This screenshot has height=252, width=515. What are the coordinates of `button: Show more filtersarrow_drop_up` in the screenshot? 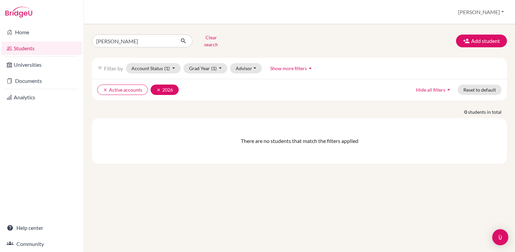 It's located at (292, 68).